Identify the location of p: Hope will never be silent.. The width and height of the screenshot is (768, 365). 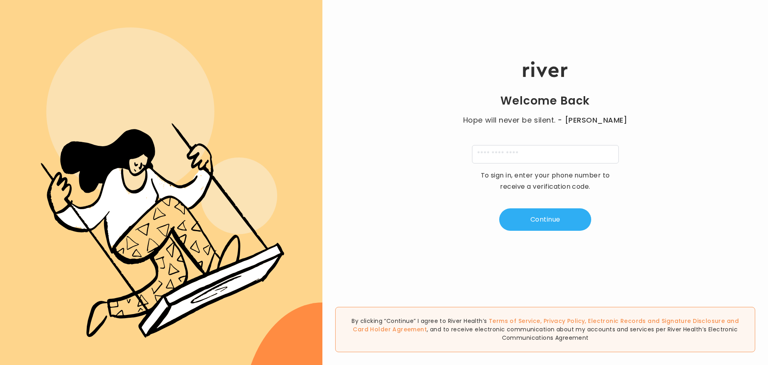
(545, 120).